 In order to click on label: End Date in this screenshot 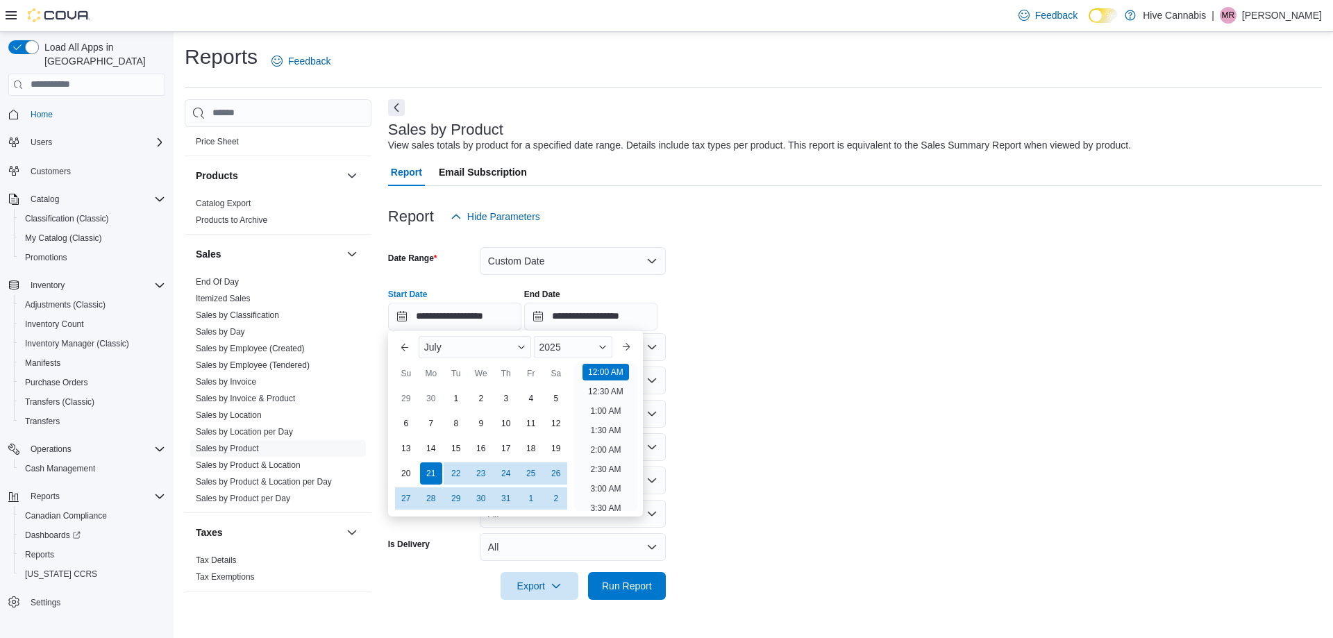, I will do `click(542, 294)`.